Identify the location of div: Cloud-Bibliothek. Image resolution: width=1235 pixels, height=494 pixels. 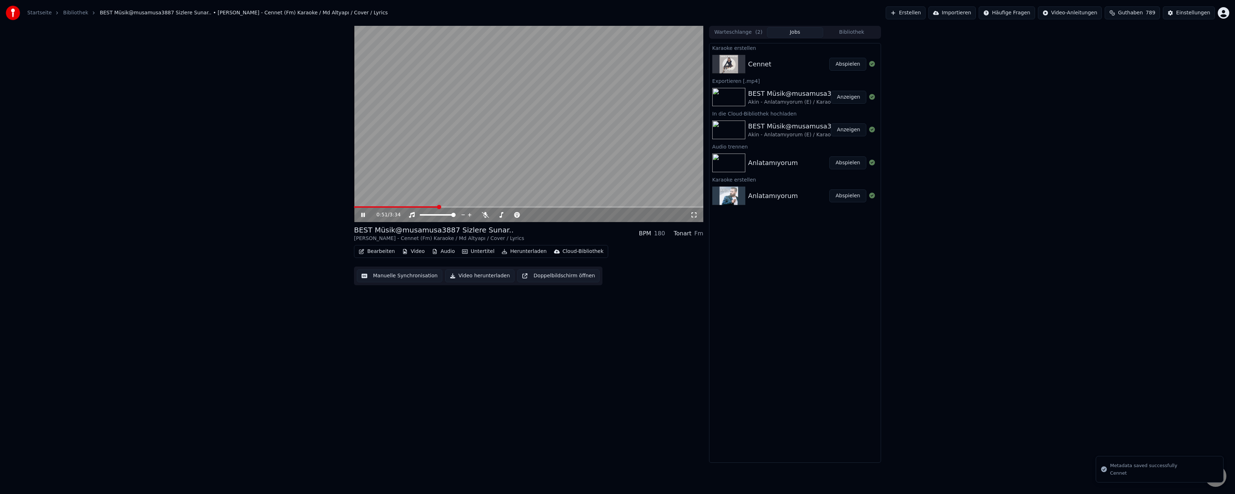
(583, 252).